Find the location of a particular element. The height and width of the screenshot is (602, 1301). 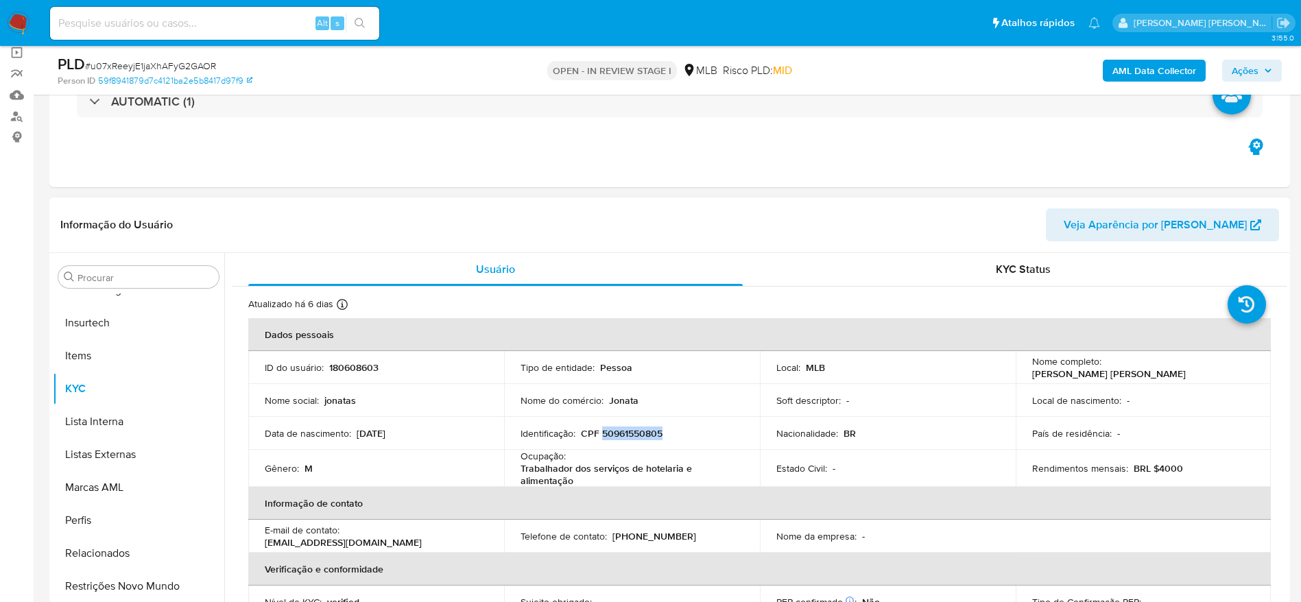

button: Lista Interna is located at coordinates (139, 422).